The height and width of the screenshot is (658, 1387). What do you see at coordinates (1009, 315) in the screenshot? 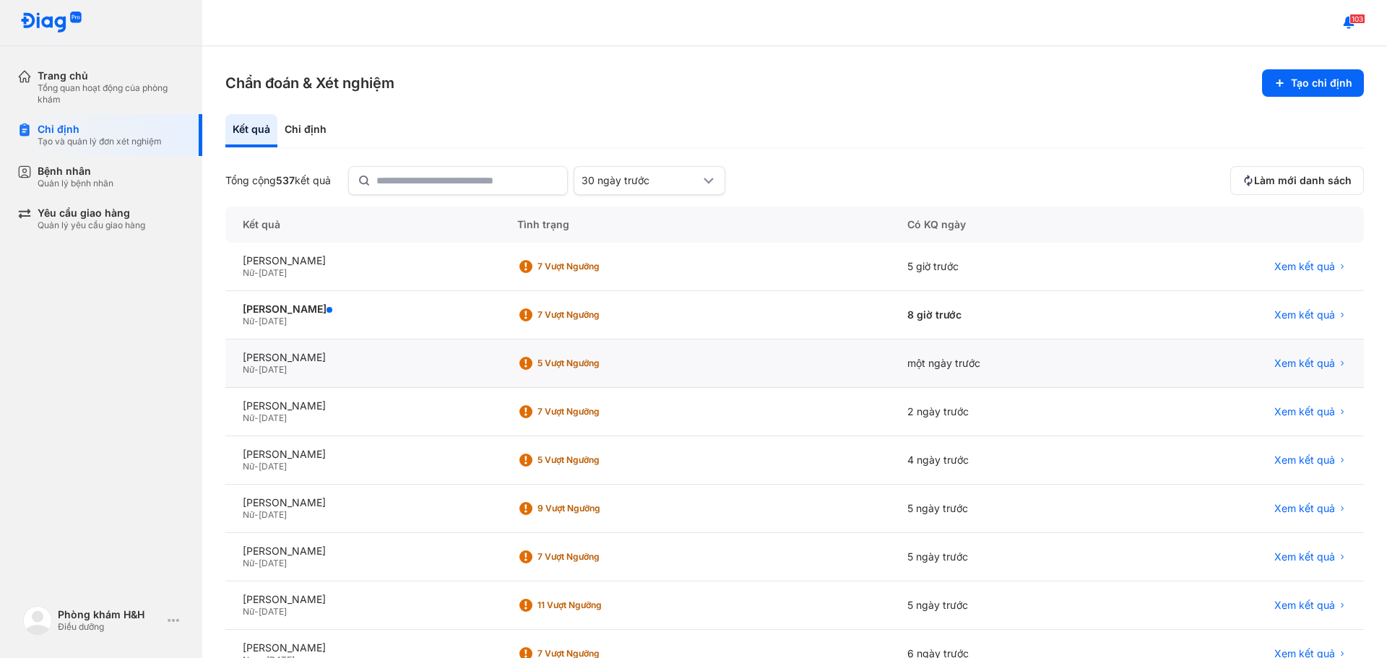
I see `div: 8 giờ trước` at bounding box center [1009, 315].